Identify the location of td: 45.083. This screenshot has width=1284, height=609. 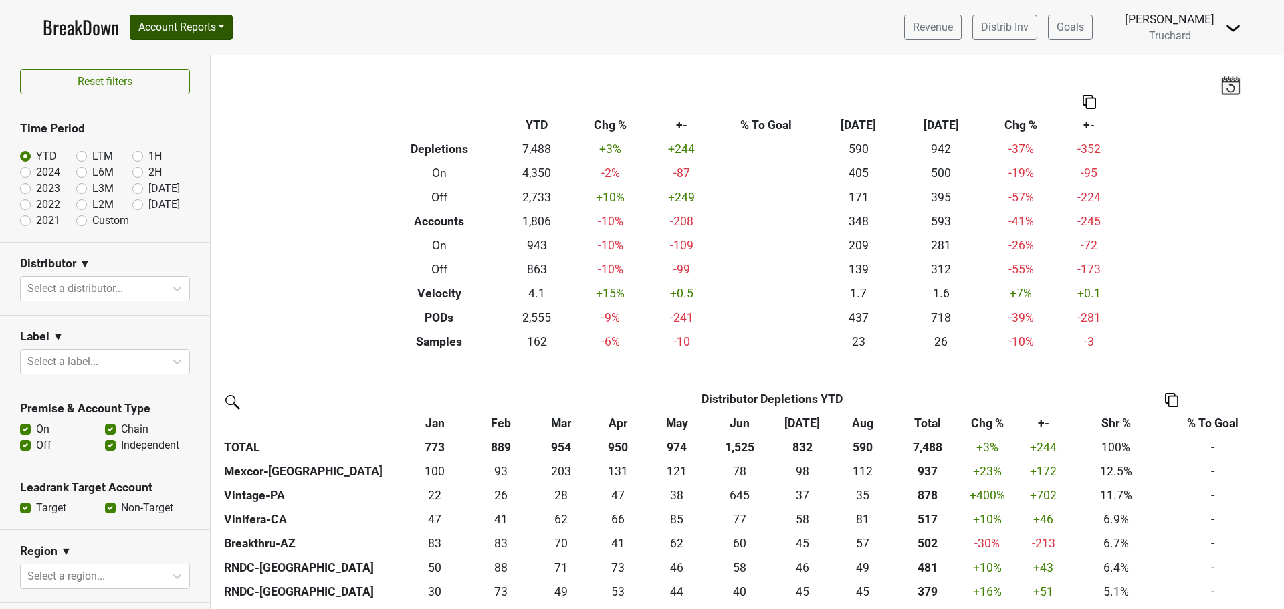
(863, 592).